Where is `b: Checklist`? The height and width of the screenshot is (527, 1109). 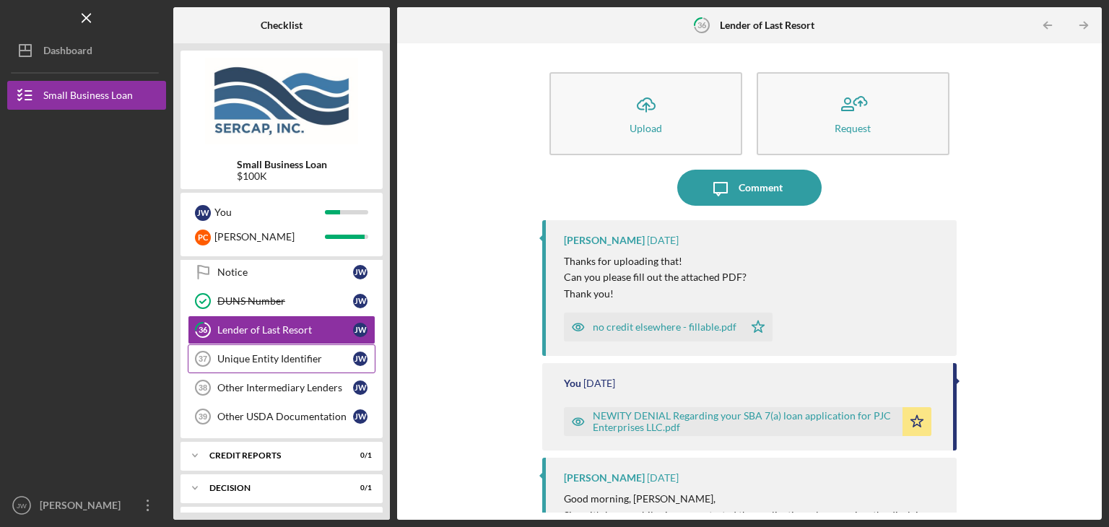 b: Checklist is located at coordinates (282, 25).